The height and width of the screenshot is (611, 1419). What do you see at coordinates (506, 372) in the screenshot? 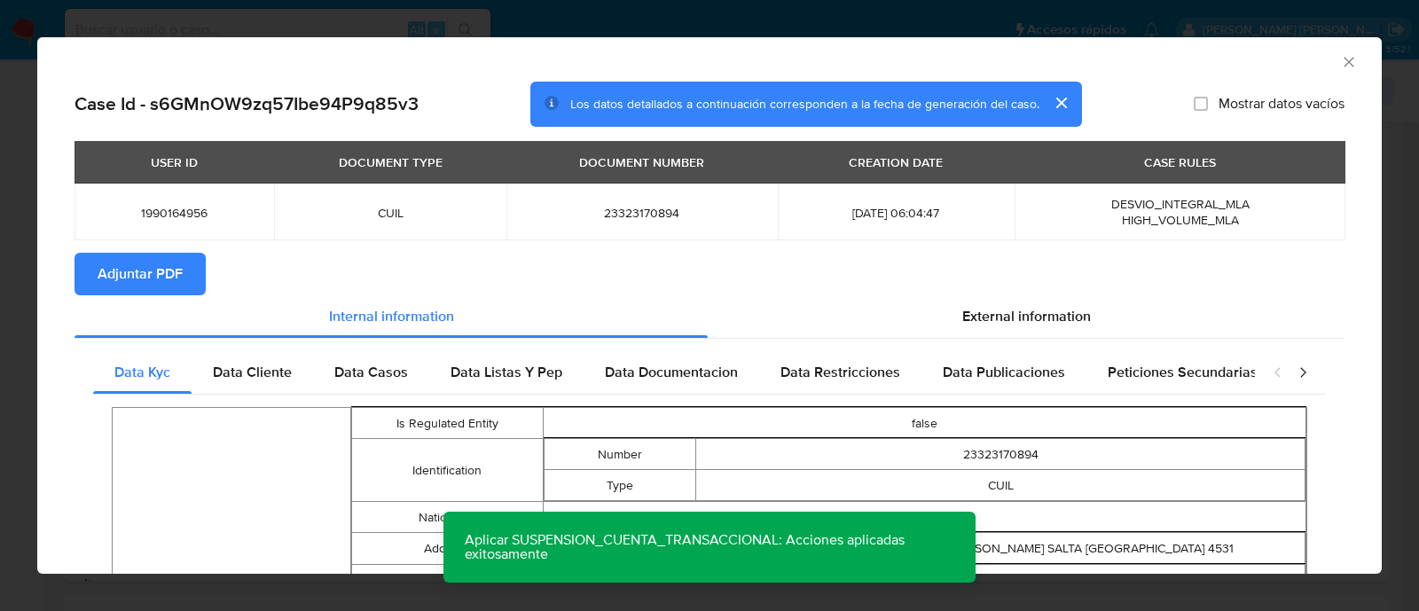
I see `span: Data Listas Y Pep` at bounding box center [506, 372].